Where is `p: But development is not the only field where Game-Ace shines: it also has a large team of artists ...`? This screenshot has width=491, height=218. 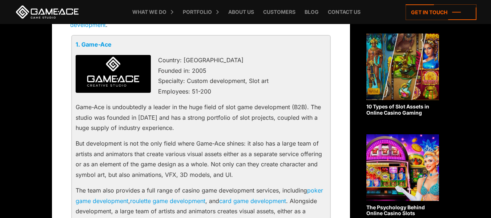
p: But development is not the only field where Game-Ace shines: it also has a large team of artists ... is located at coordinates (201, 159).